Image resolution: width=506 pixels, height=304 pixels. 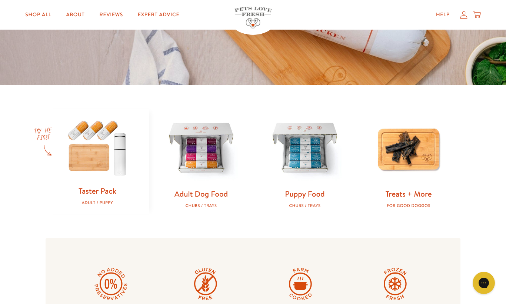 What do you see at coordinates (305, 194) in the screenshot?
I see `a: Puppy Food` at bounding box center [305, 194].